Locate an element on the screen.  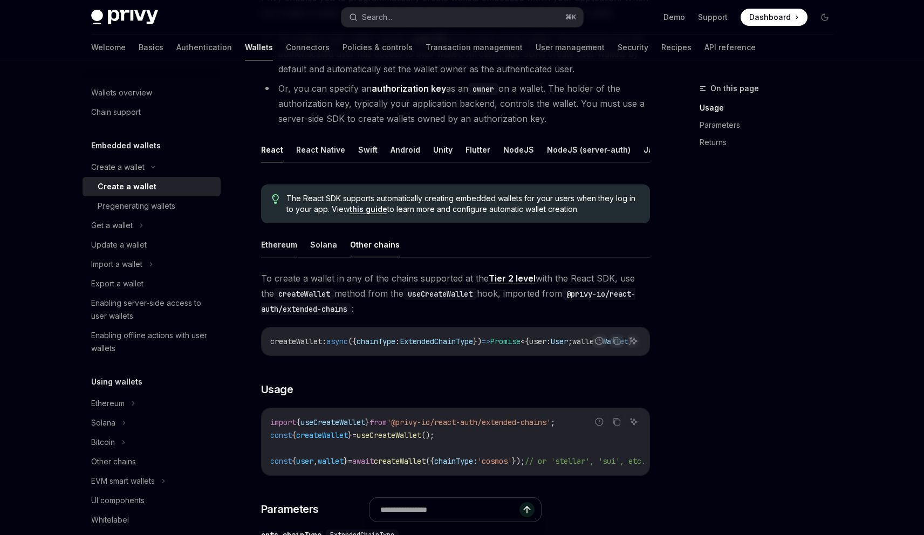
button: Ask AI is located at coordinates (634, 341).